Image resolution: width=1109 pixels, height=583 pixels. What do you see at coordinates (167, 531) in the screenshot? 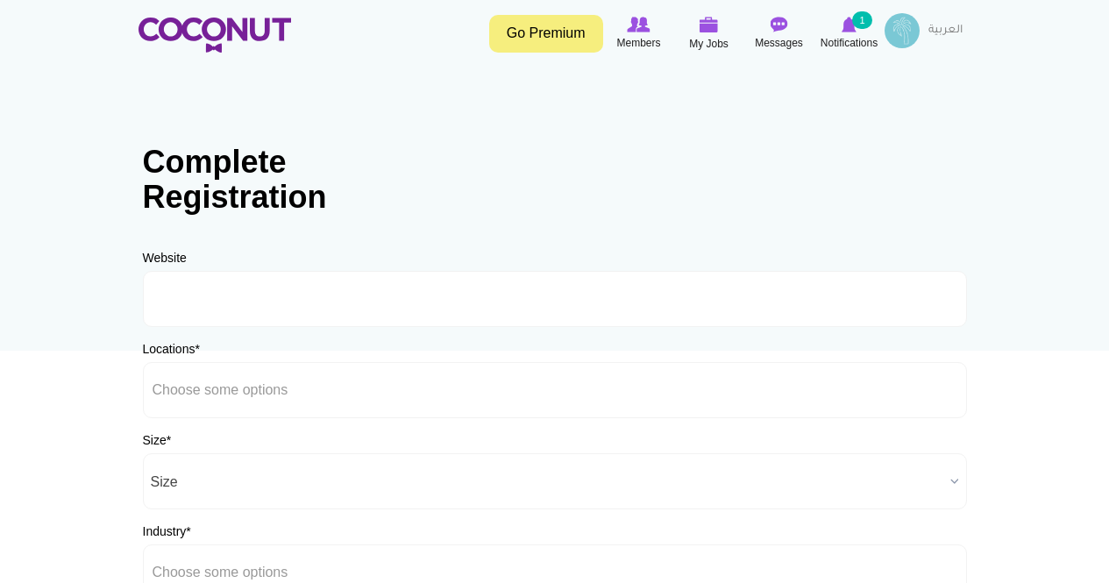
I see `label: Industry` at bounding box center [167, 531].